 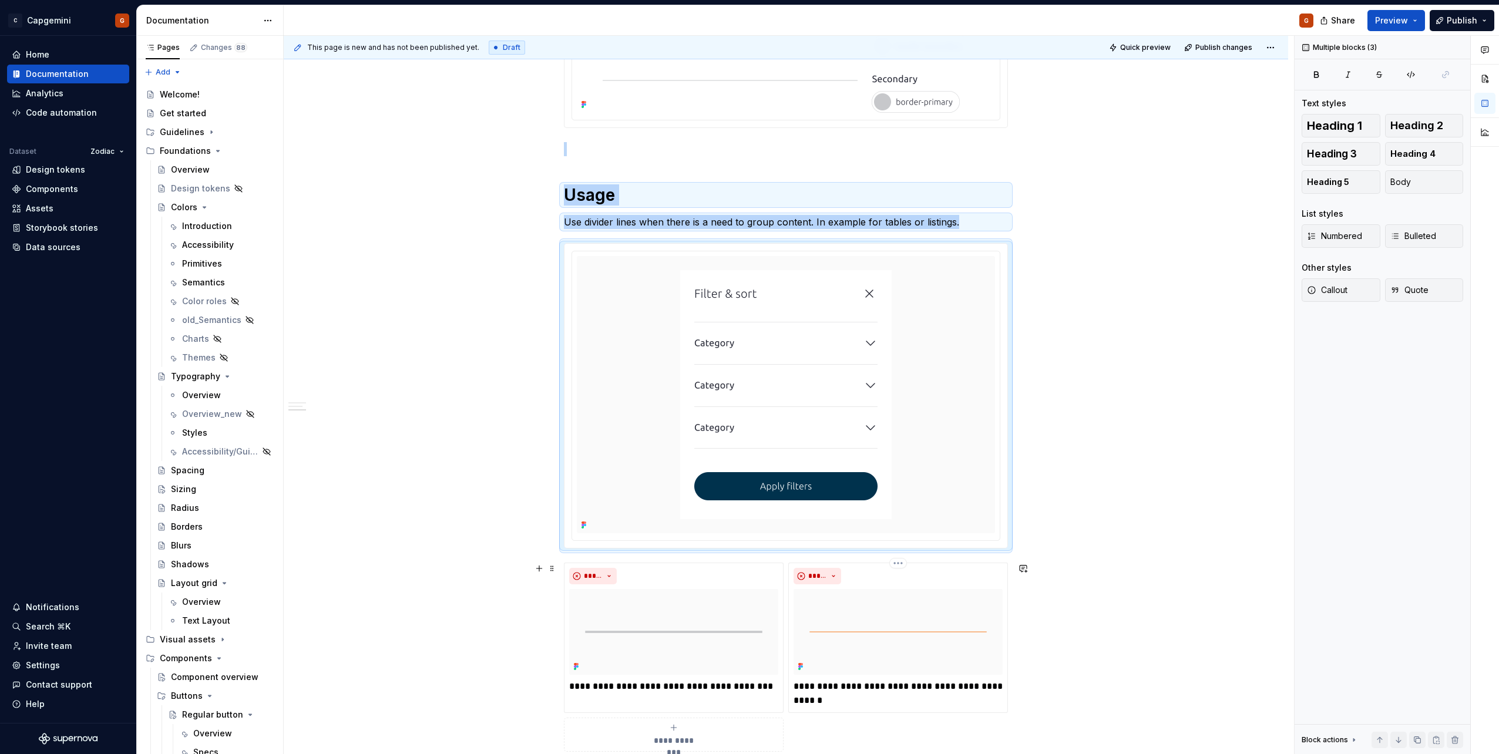 What do you see at coordinates (1335, 236) in the screenshot?
I see `span: Numbered` at bounding box center [1335, 236].